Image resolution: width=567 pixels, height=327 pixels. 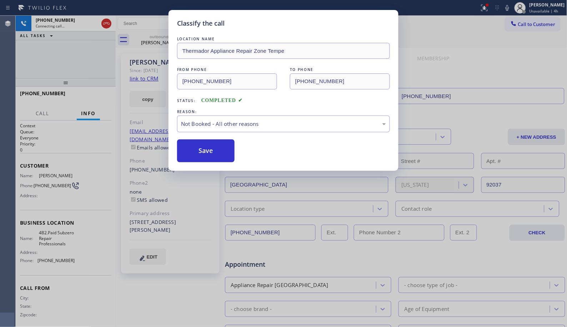 I want to click on h5: Classify the call, so click(x=201, y=23).